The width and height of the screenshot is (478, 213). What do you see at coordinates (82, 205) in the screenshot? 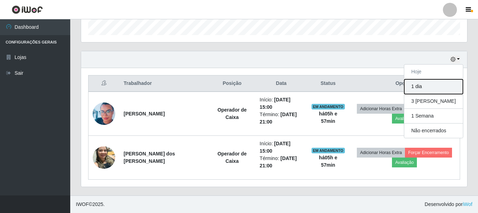
I see `span: IWOF` at bounding box center [82, 205].